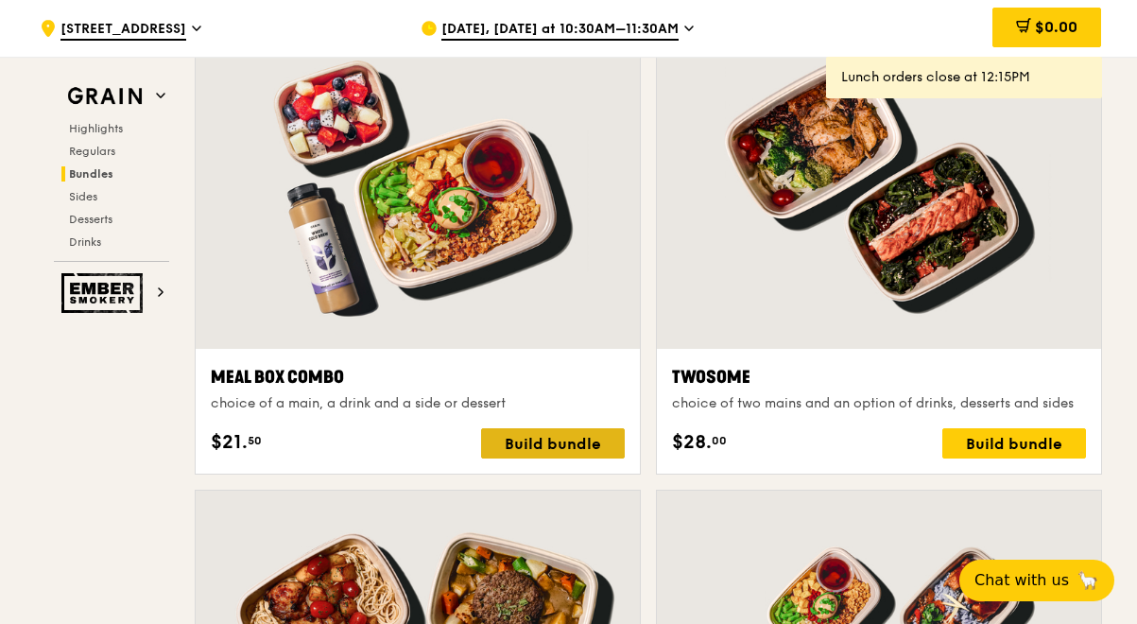 The width and height of the screenshot is (1137, 624). Describe the element at coordinates (105, 293) in the screenshot. I see `img: Ember Smokery web logo` at that location.